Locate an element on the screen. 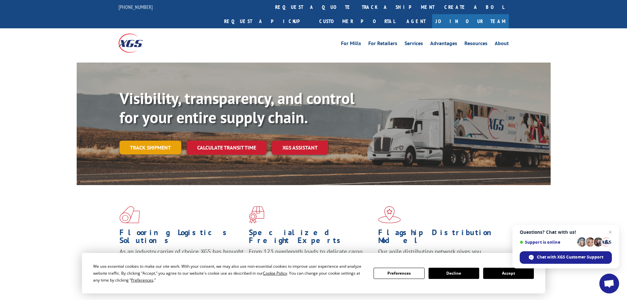  p: From 123 overlength loads to delicate cargo, our experienced staff knows the best way to move you... is located at coordinates (311, 262).